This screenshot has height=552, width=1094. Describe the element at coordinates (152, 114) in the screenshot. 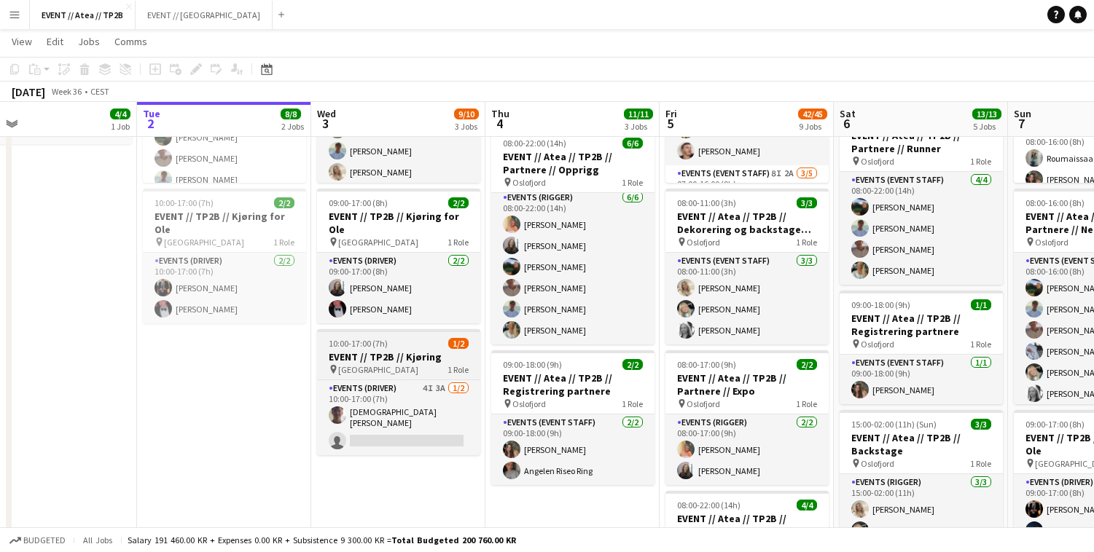

I see `span: Tue` at that location.